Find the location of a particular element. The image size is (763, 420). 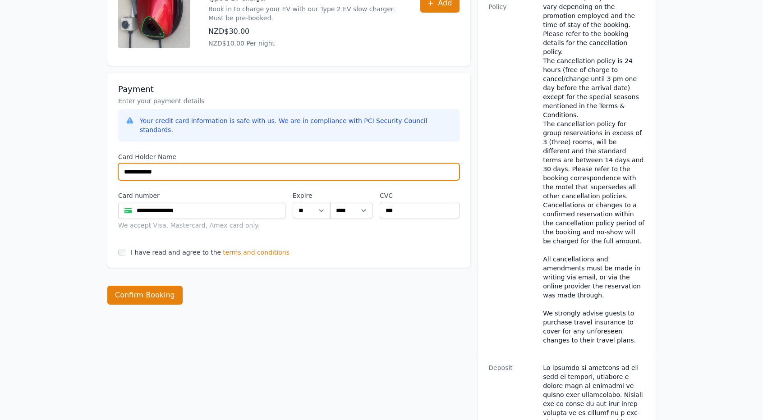

label: I have read and agree to the is located at coordinates (176, 253).